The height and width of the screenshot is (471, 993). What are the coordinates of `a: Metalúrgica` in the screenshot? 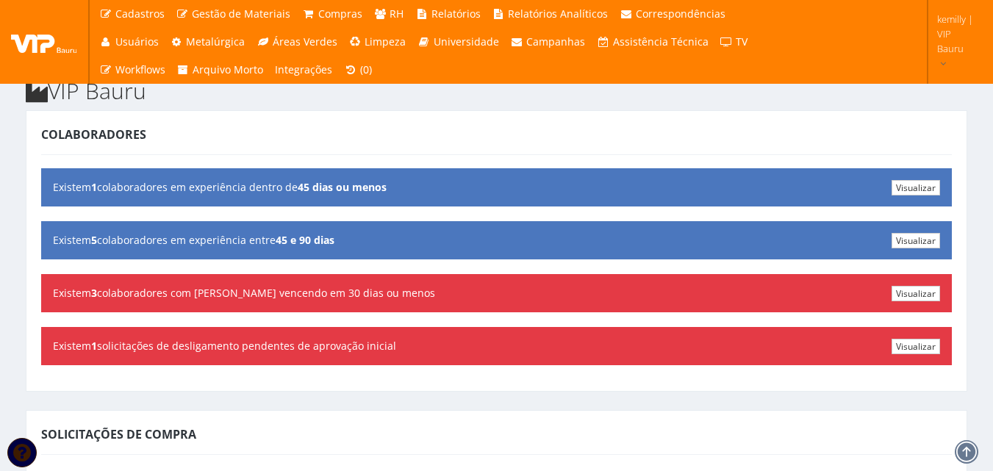 It's located at (208, 42).